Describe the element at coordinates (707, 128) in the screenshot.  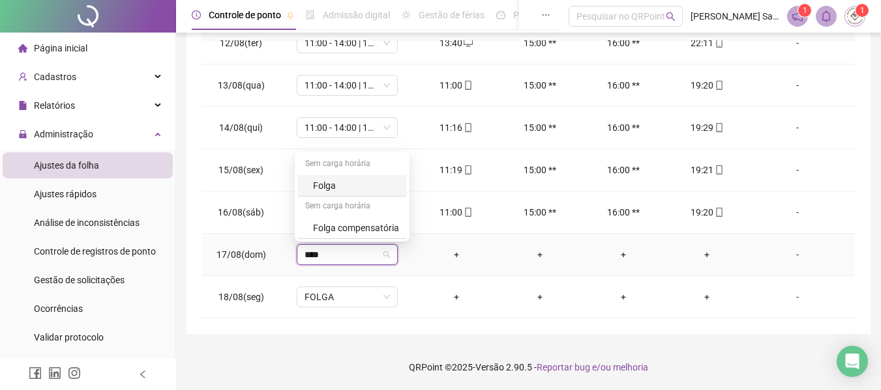
I see `div: 19:29` at that location.